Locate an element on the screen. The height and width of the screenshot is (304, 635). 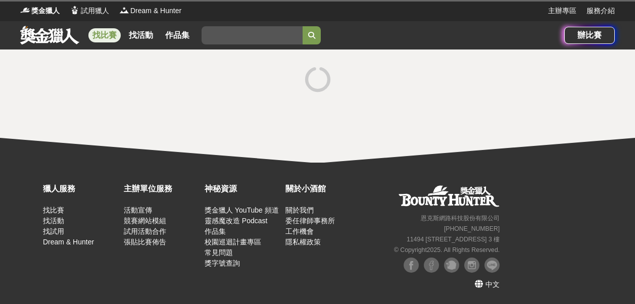
span: 試用獵人 is located at coordinates (95, 11).